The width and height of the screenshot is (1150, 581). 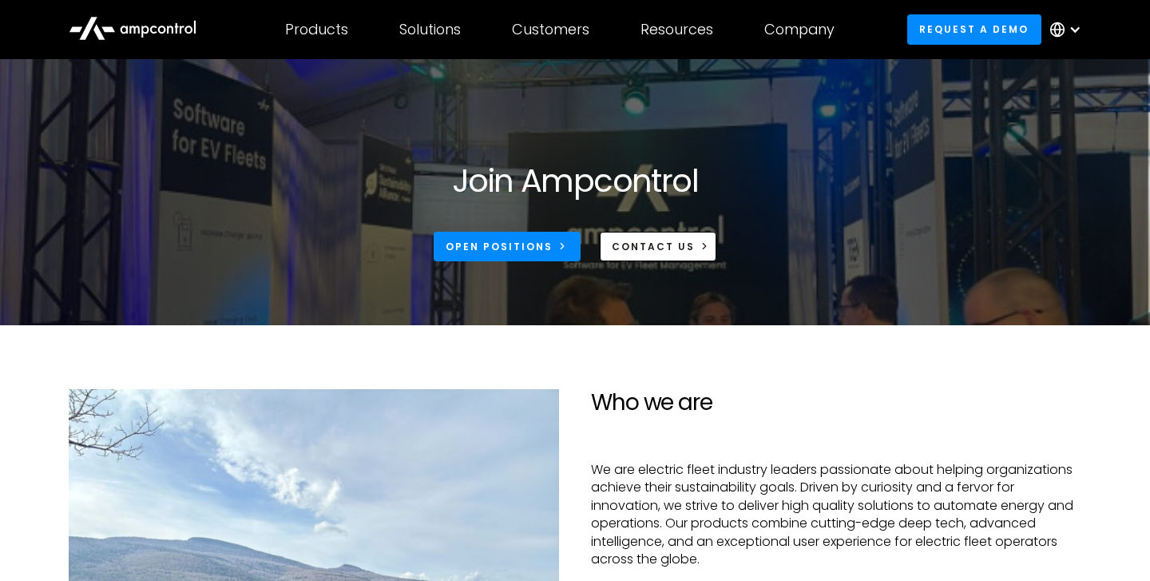 I want to click on h1: Join Ampcontrol, so click(x=575, y=180).